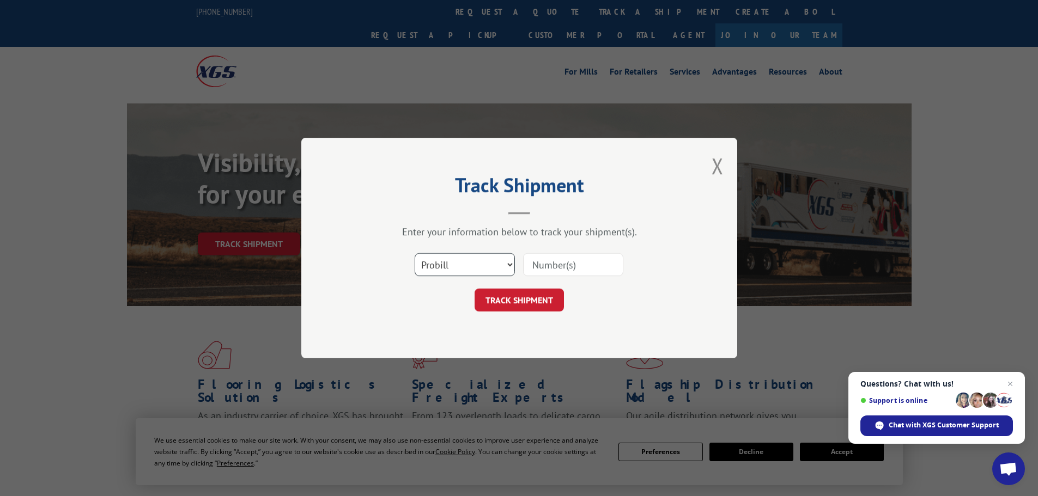  I want to click on button: TRACK SHIPMENT, so click(519, 300).